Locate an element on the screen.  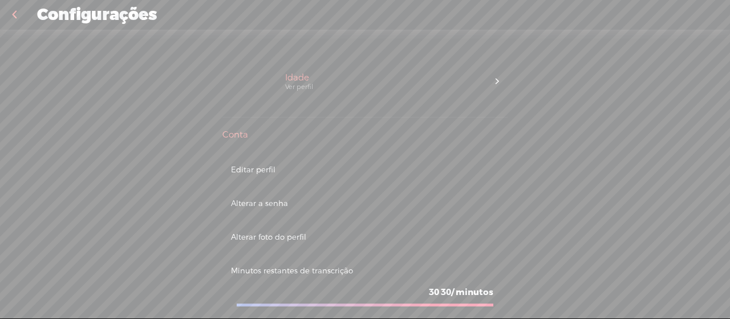
font: Alterar a senha is located at coordinates (260, 203).